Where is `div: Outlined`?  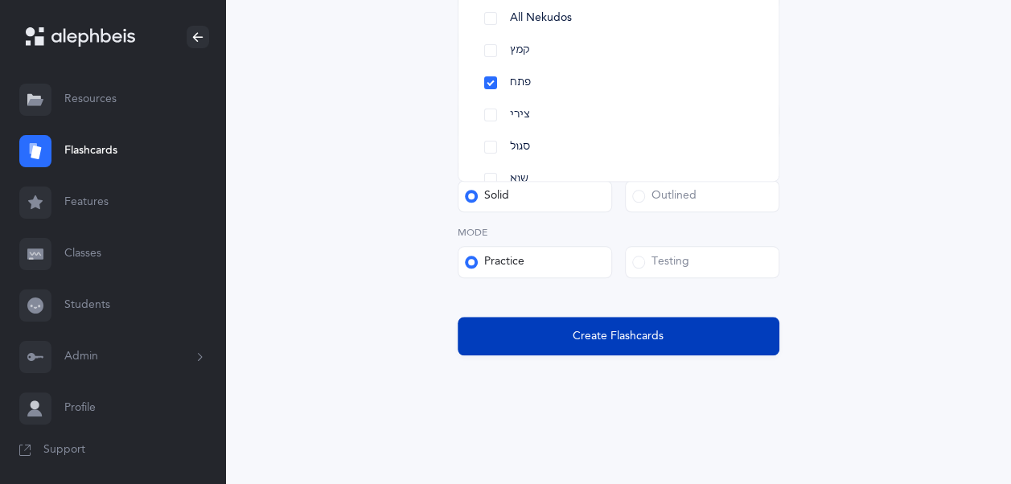
div: Outlined is located at coordinates (664, 196).